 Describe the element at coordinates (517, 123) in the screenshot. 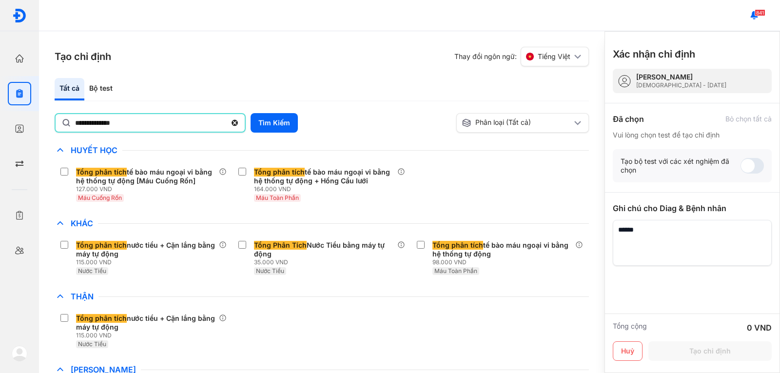

I see `div: Phân loại (Tất cả)` at that location.